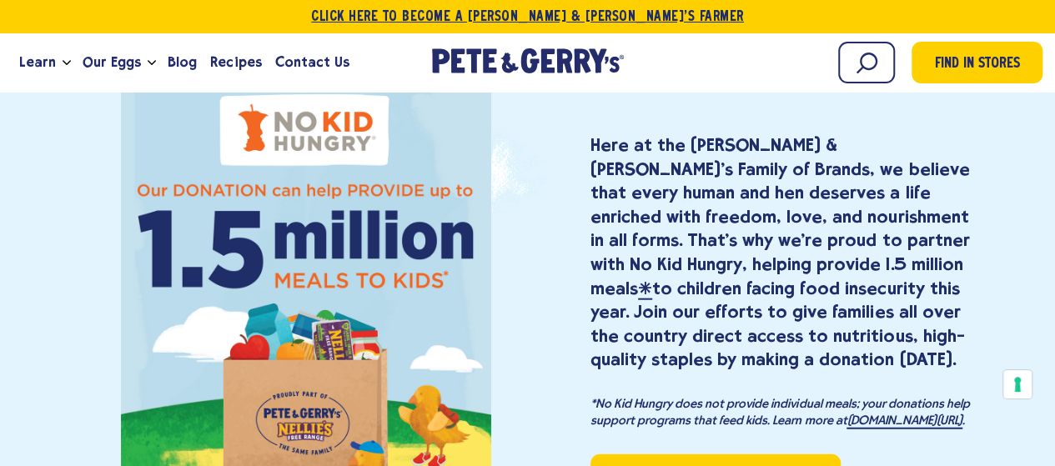 The image size is (1055, 466). What do you see at coordinates (38, 63) in the screenshot?
I see `a: Learn` at bounding box center [38, 63].